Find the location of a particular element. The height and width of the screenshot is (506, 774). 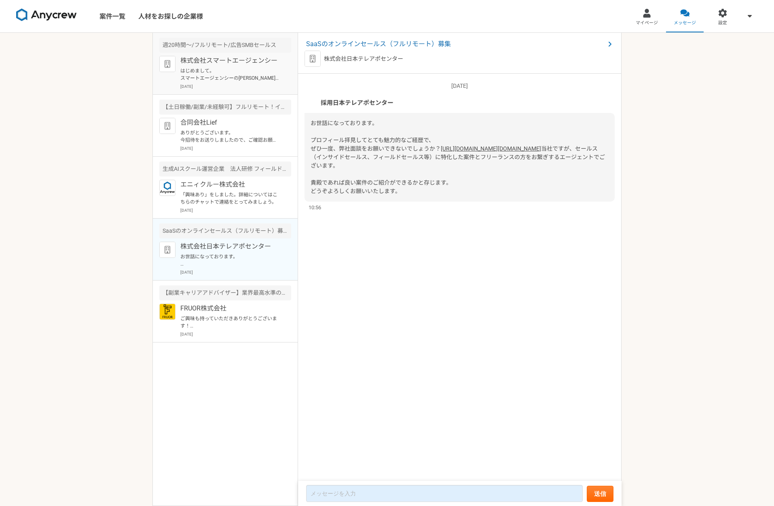

p: 合同会社Lief is located at coordinates (230, 123).